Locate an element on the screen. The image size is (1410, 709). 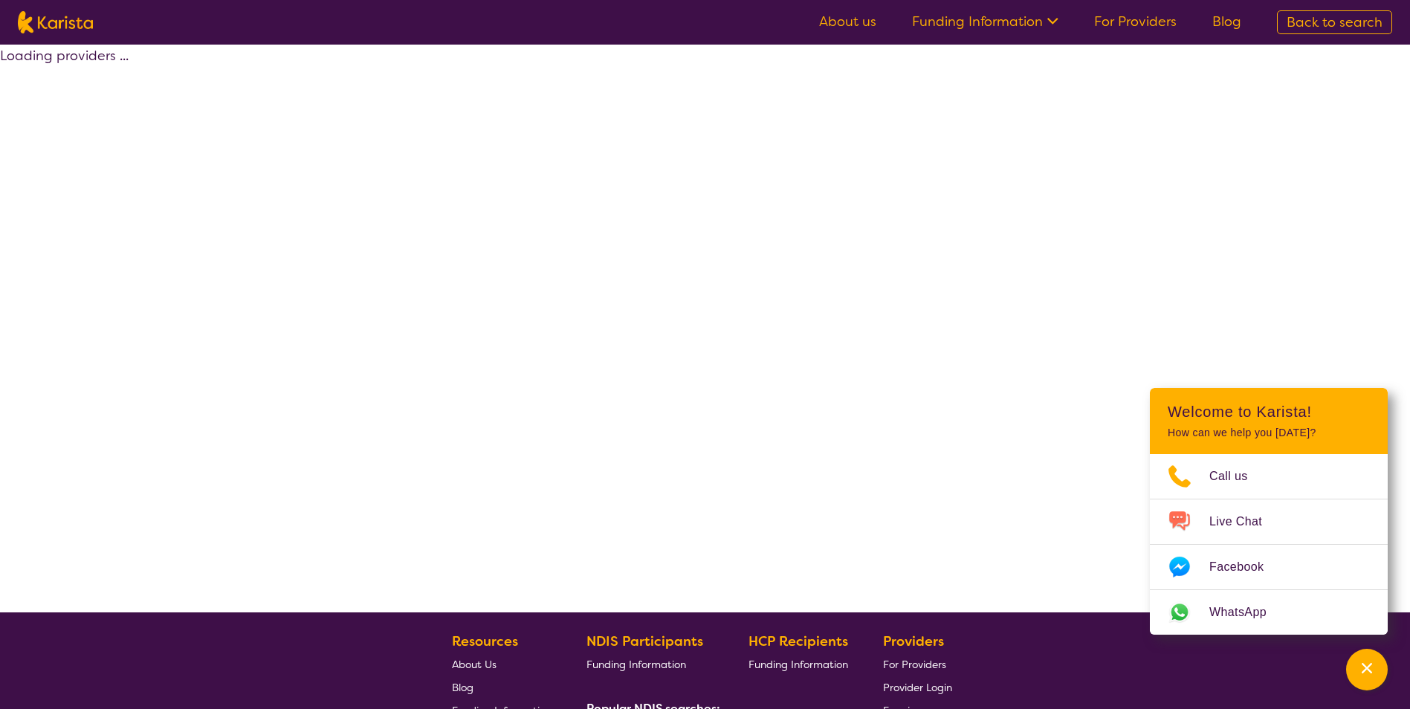
b: HCP Recipients is located at coordinates (798, 641).